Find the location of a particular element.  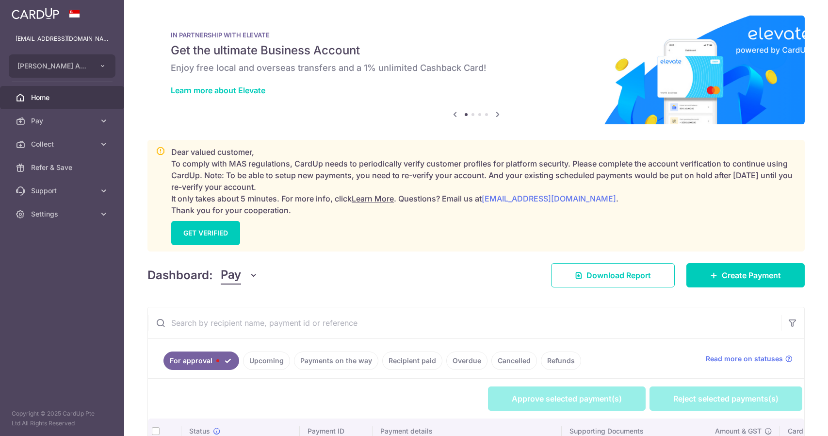

span: Home is located at coordinates (63, 97).